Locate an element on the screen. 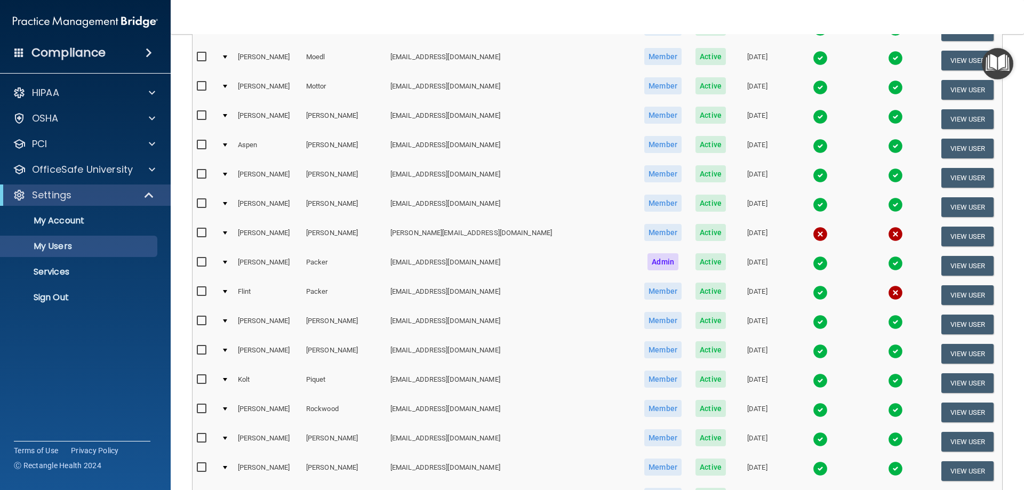  img: cross.ca9f0e7f.svg is located at coordinates (896, 234).